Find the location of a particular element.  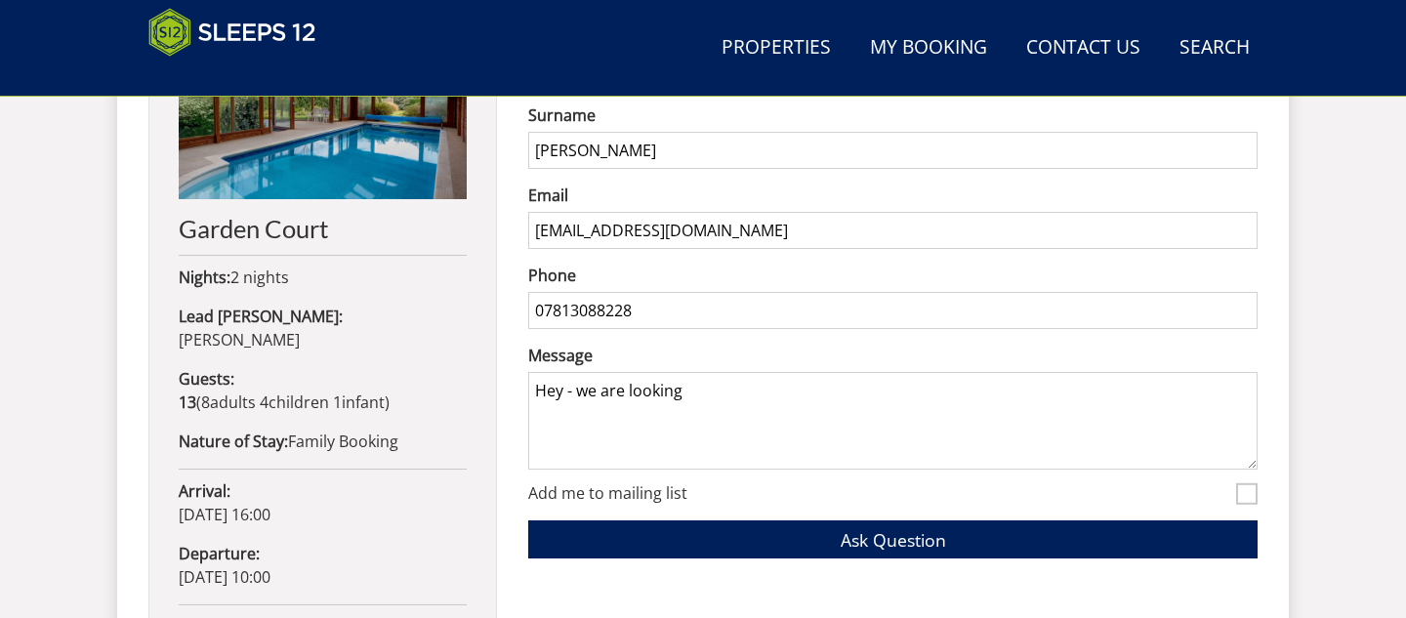

p: 2 nights is located at coordinates (322, 277).